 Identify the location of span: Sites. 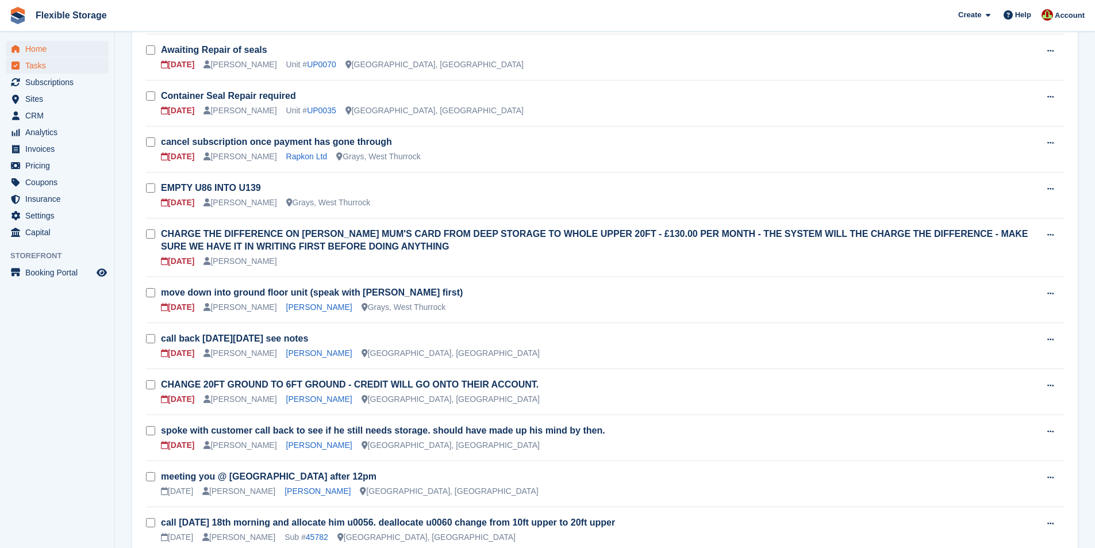
(60, 99).